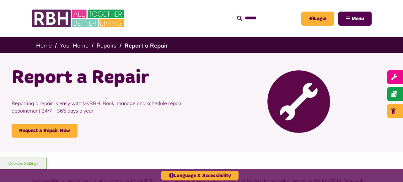 This screenshot has width=403, height=182. Describe the element at coordinates (146, 45) in the screenshot. I see `a: Report a Repair` at that location.